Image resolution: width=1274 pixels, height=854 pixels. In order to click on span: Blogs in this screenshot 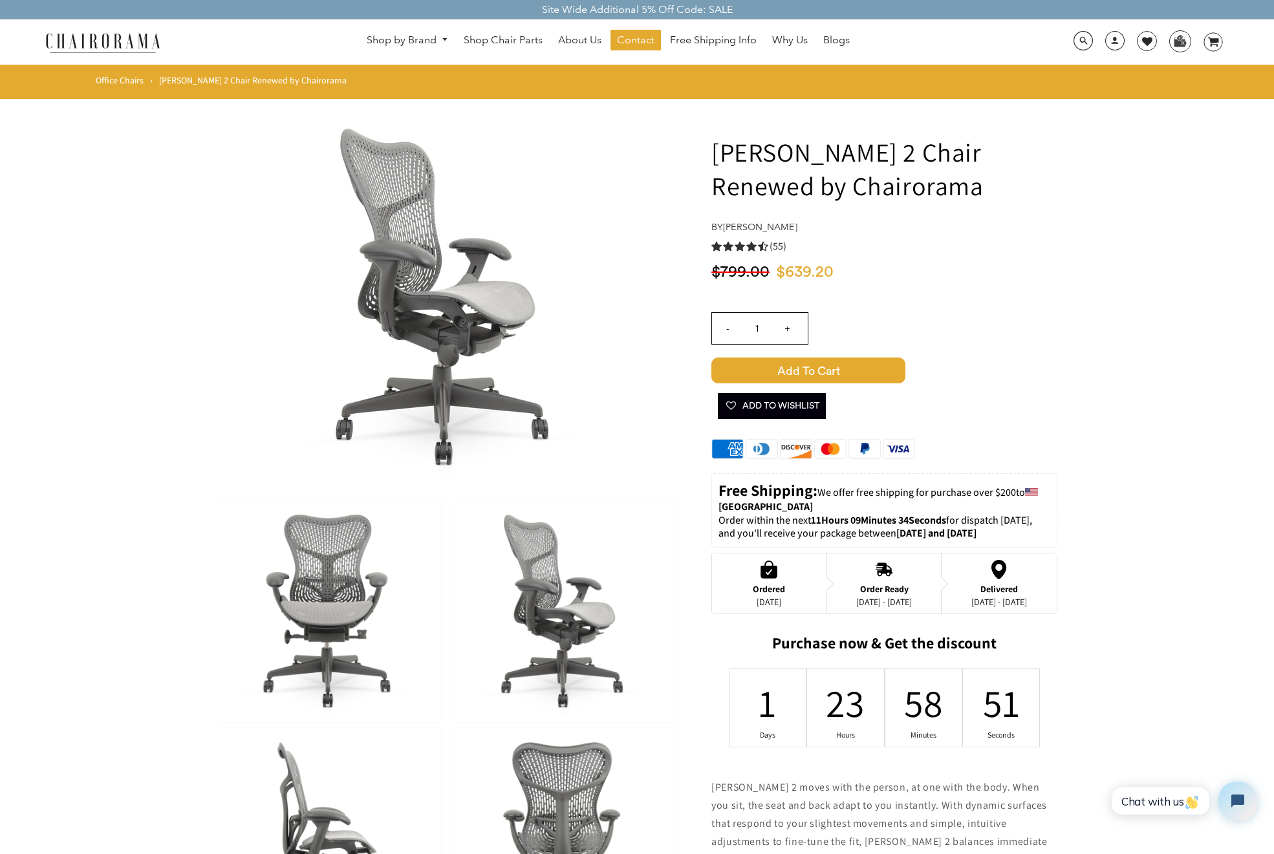, I will do `click(836, 40)`.